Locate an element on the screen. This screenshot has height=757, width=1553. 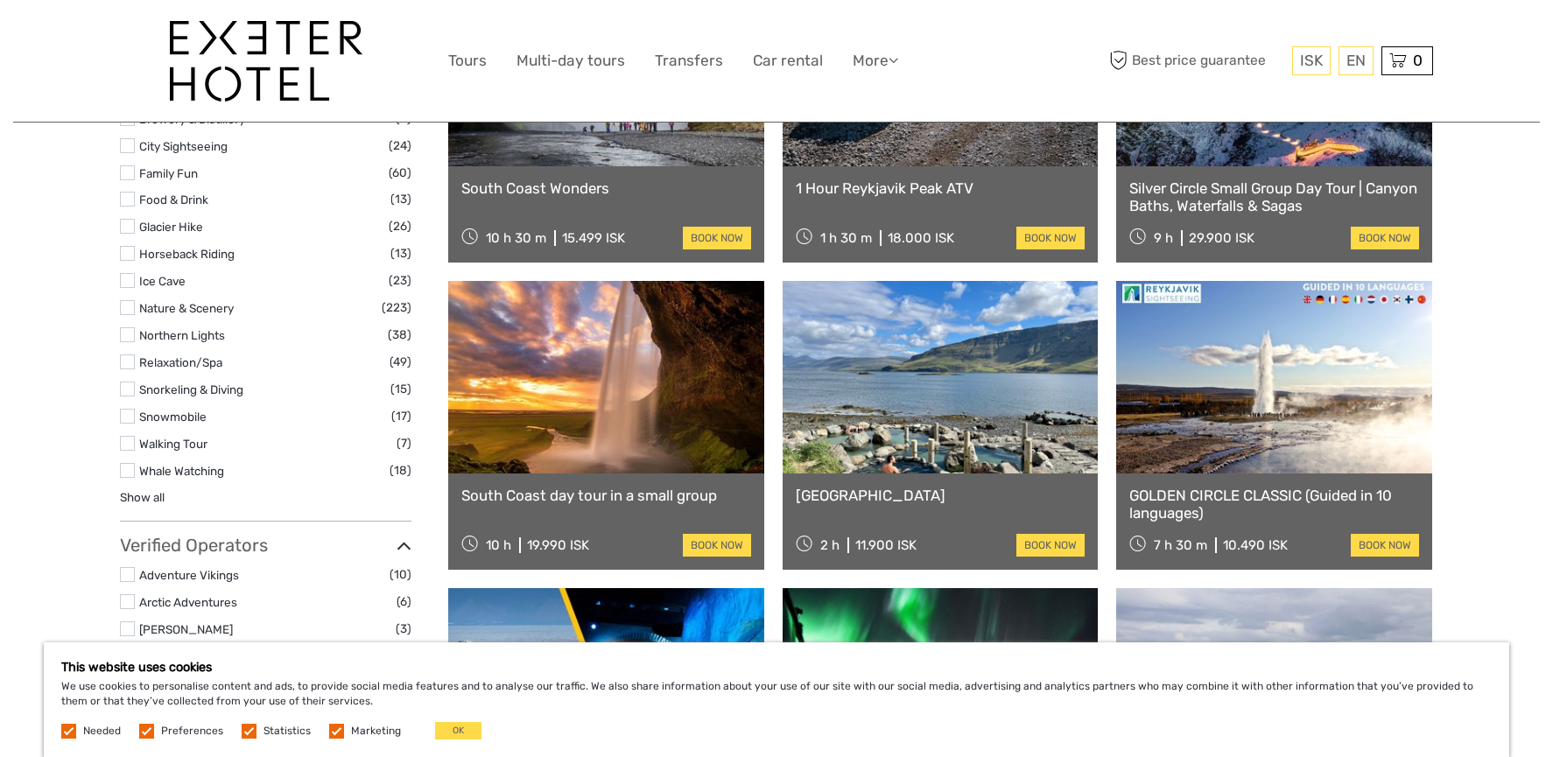
a: South Coast Wonders is located at coordinates (606, 188).